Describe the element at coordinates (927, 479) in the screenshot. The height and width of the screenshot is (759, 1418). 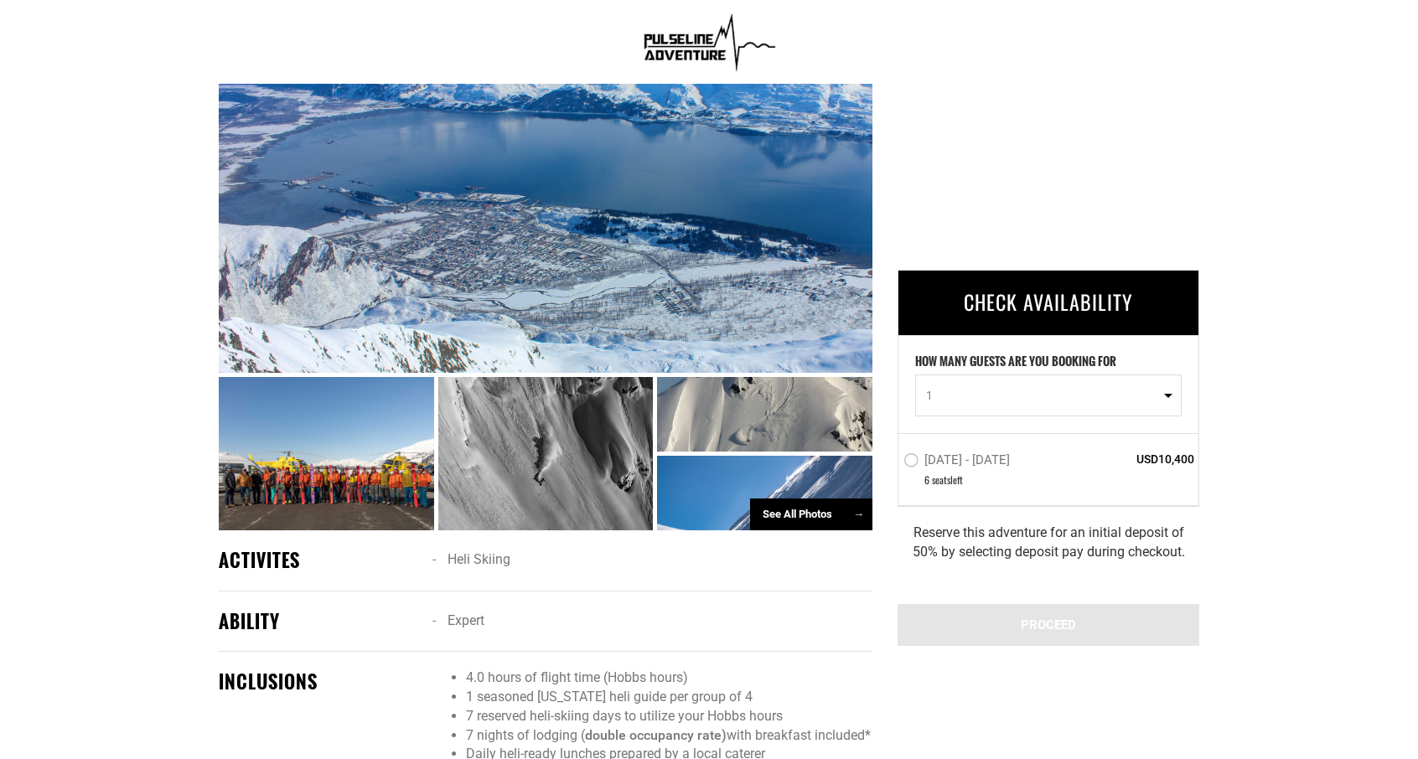
I see `span: 6` at that location.